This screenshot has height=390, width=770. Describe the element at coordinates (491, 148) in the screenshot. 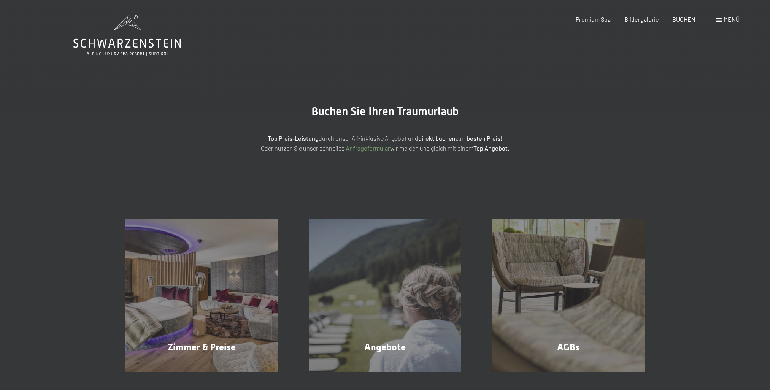

I see `strong: Top Angebot.` at that location.